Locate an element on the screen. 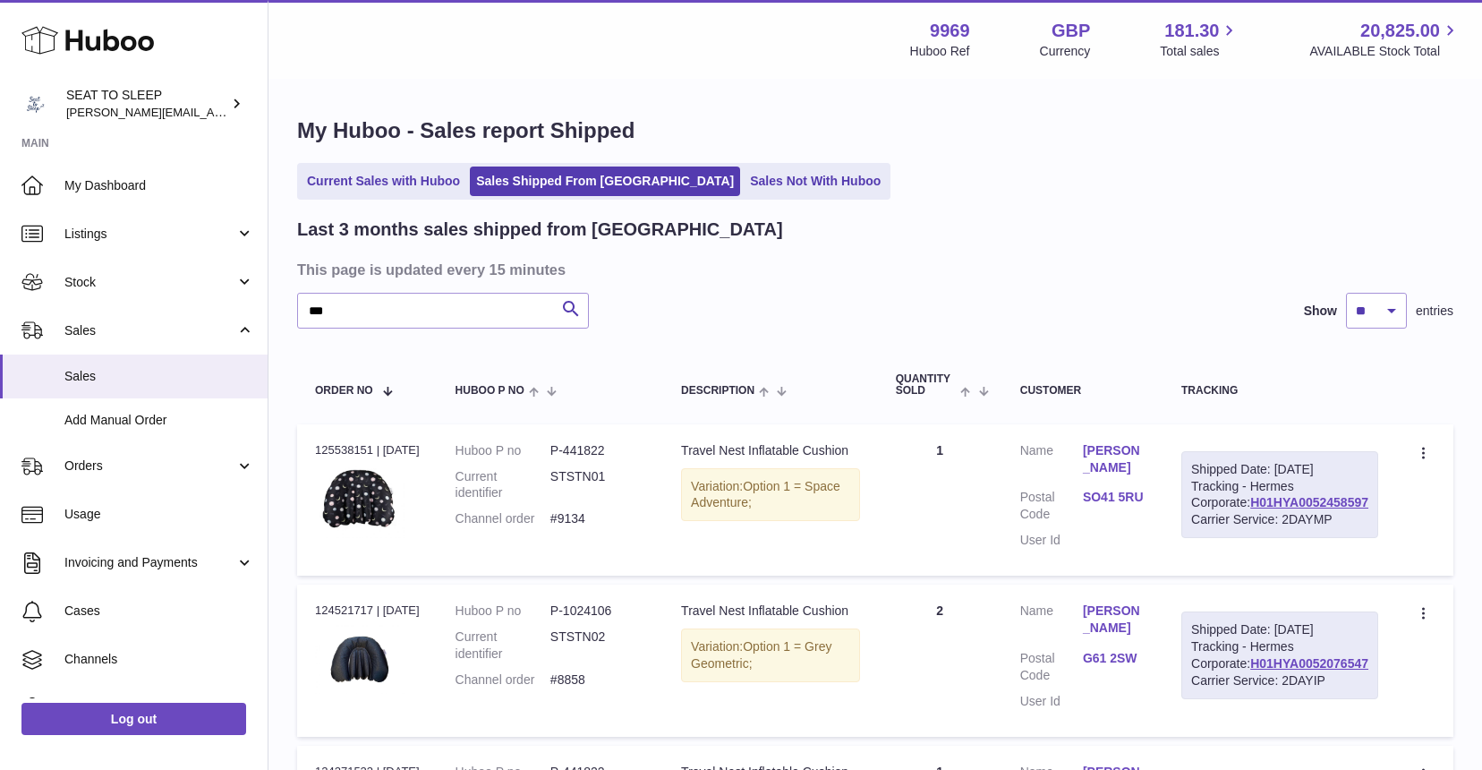 The image size is (1482, 770). div: Huboo Ref is located at coordinates (940, 51).